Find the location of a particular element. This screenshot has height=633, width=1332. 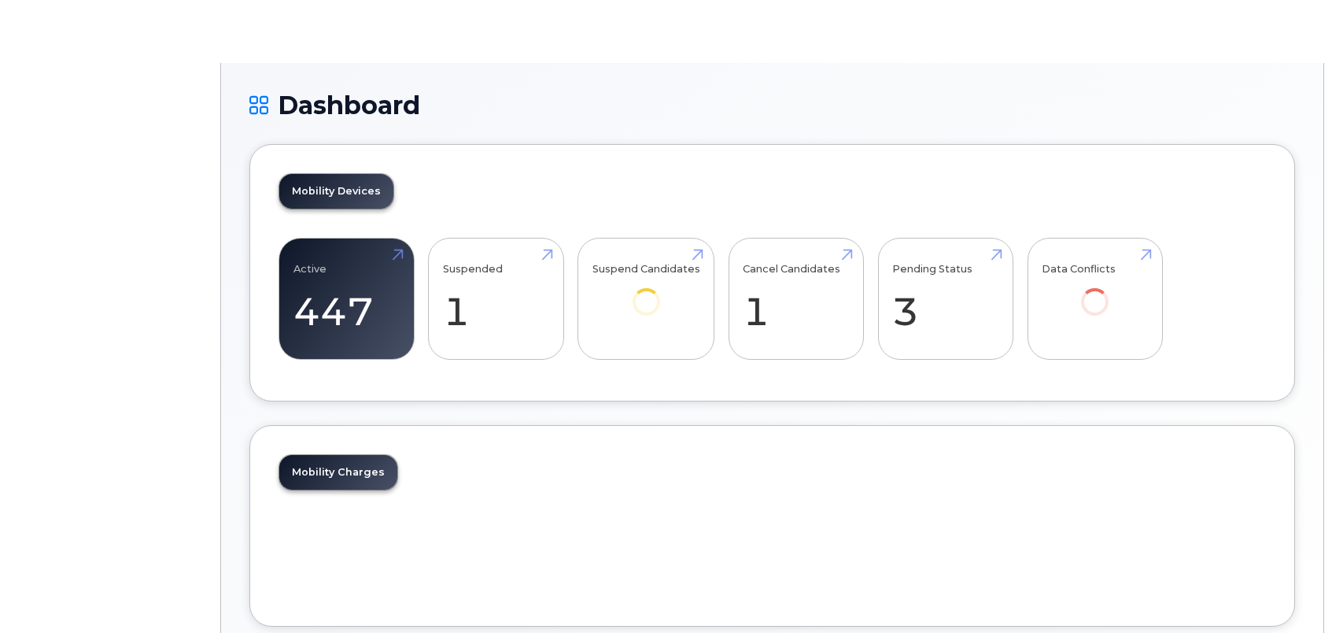

a: Suspended 1 is located at coordinates (496, 299).